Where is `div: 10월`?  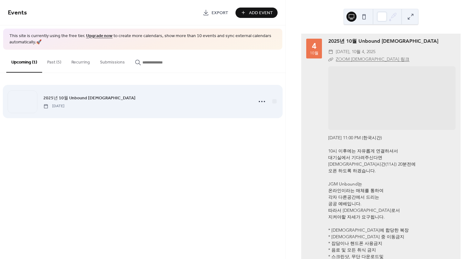
div: 10월 is located at coordinates (314, 53).